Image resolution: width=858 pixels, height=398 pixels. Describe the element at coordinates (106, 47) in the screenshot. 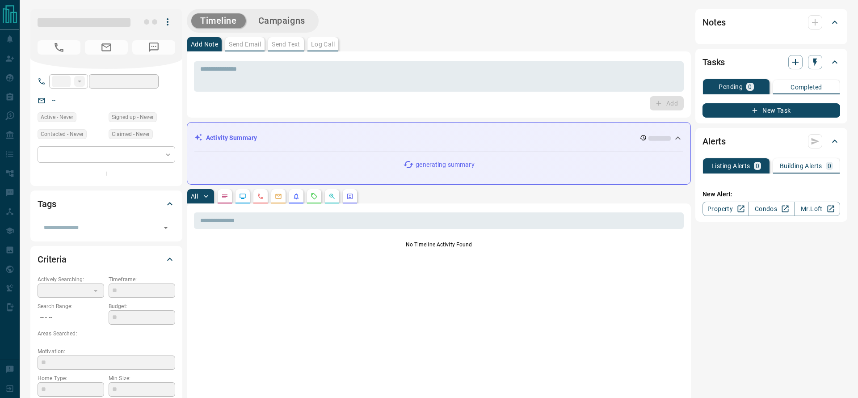

I see `span: No Email` at that location.